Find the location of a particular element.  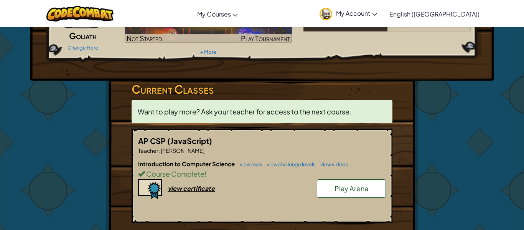

img: Golden Goal is located at coordinates (208, 28).